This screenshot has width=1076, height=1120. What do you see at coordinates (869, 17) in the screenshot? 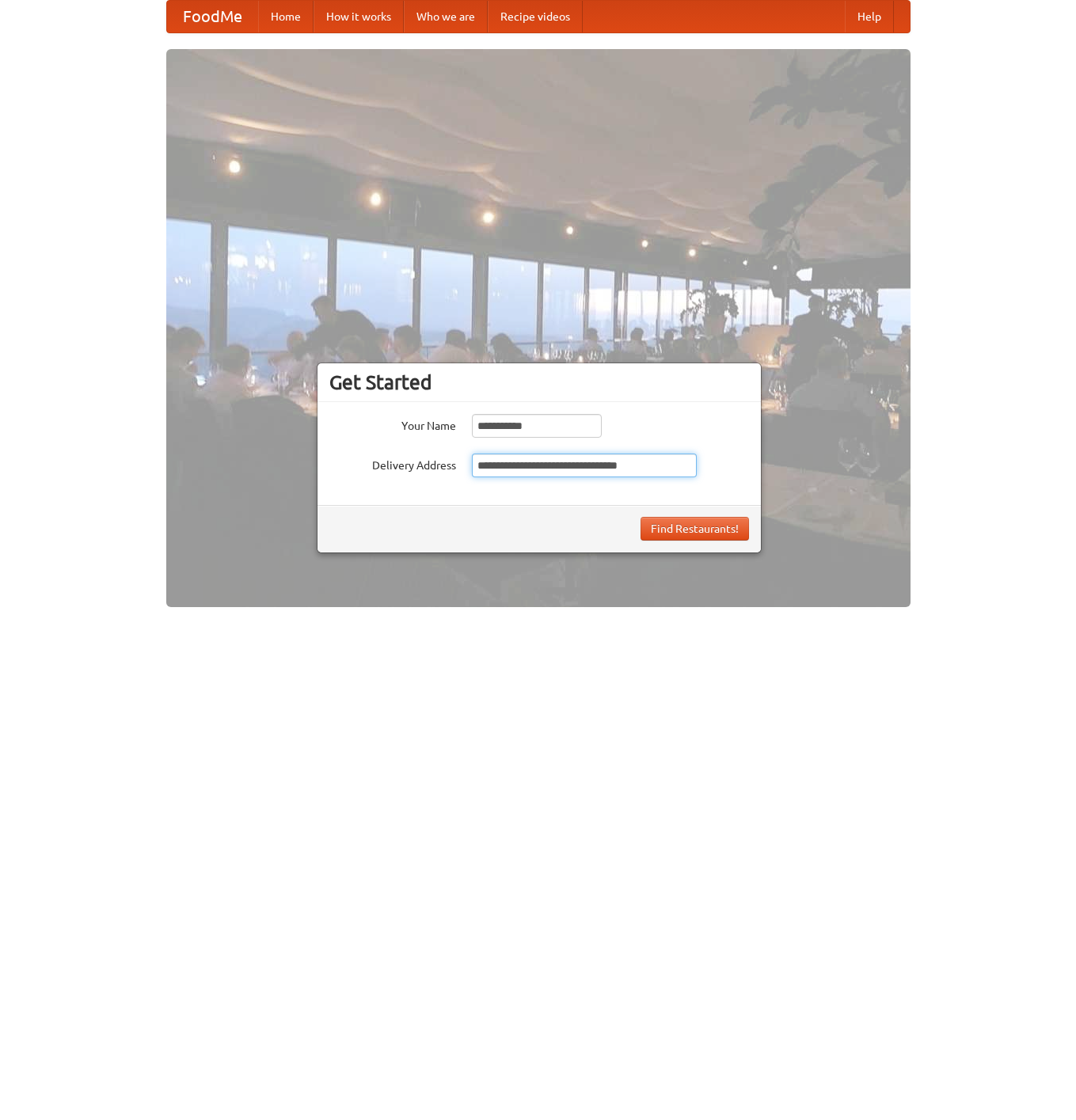
I see `a: Help` at bounding box center [869, 17].